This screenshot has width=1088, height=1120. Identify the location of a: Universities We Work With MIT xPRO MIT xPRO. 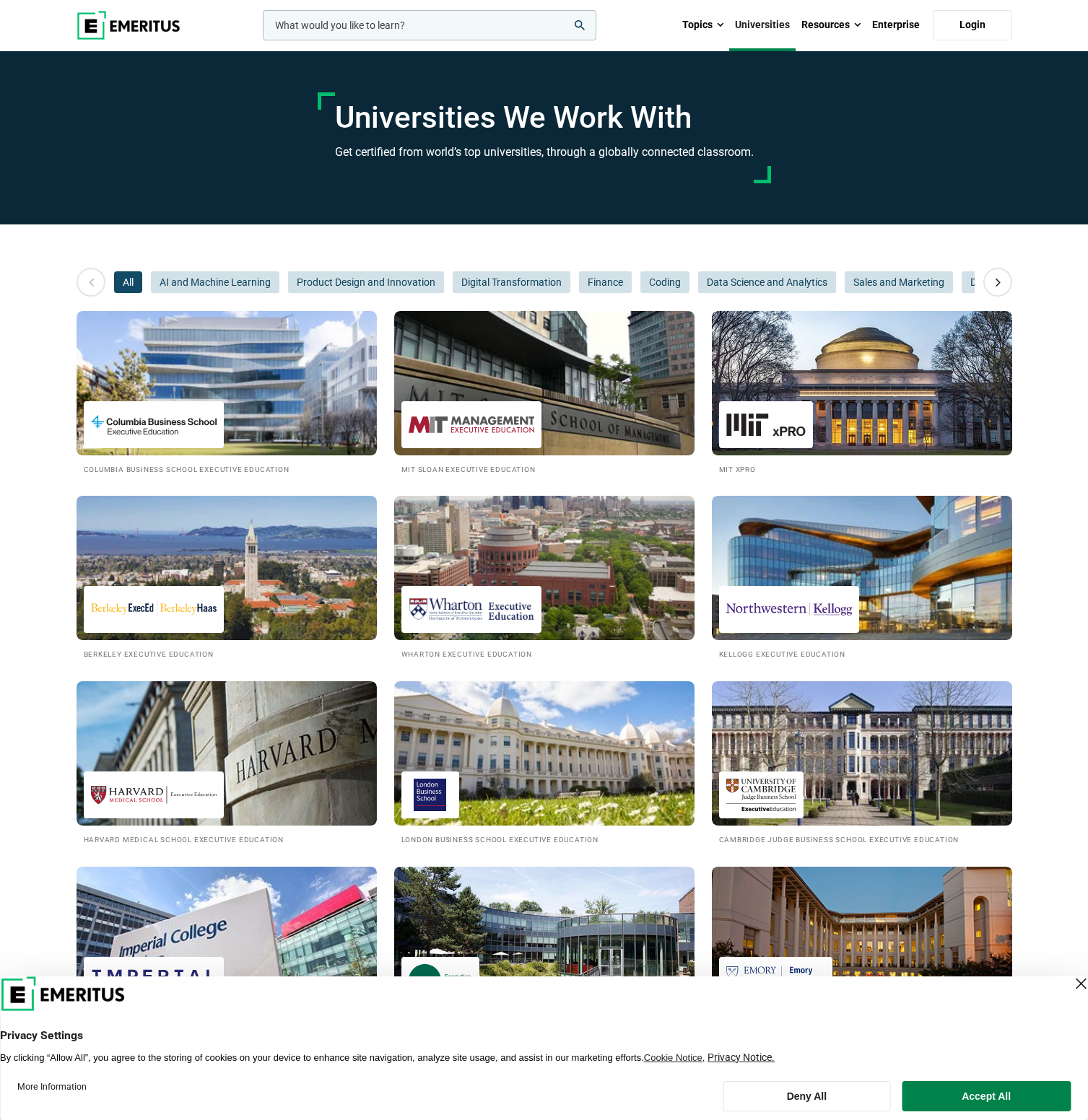
(862, 393).